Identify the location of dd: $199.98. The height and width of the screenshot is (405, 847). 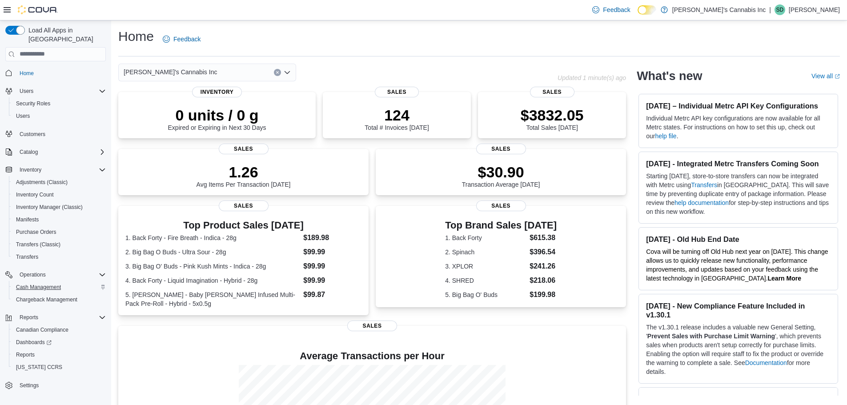
(543, 295).